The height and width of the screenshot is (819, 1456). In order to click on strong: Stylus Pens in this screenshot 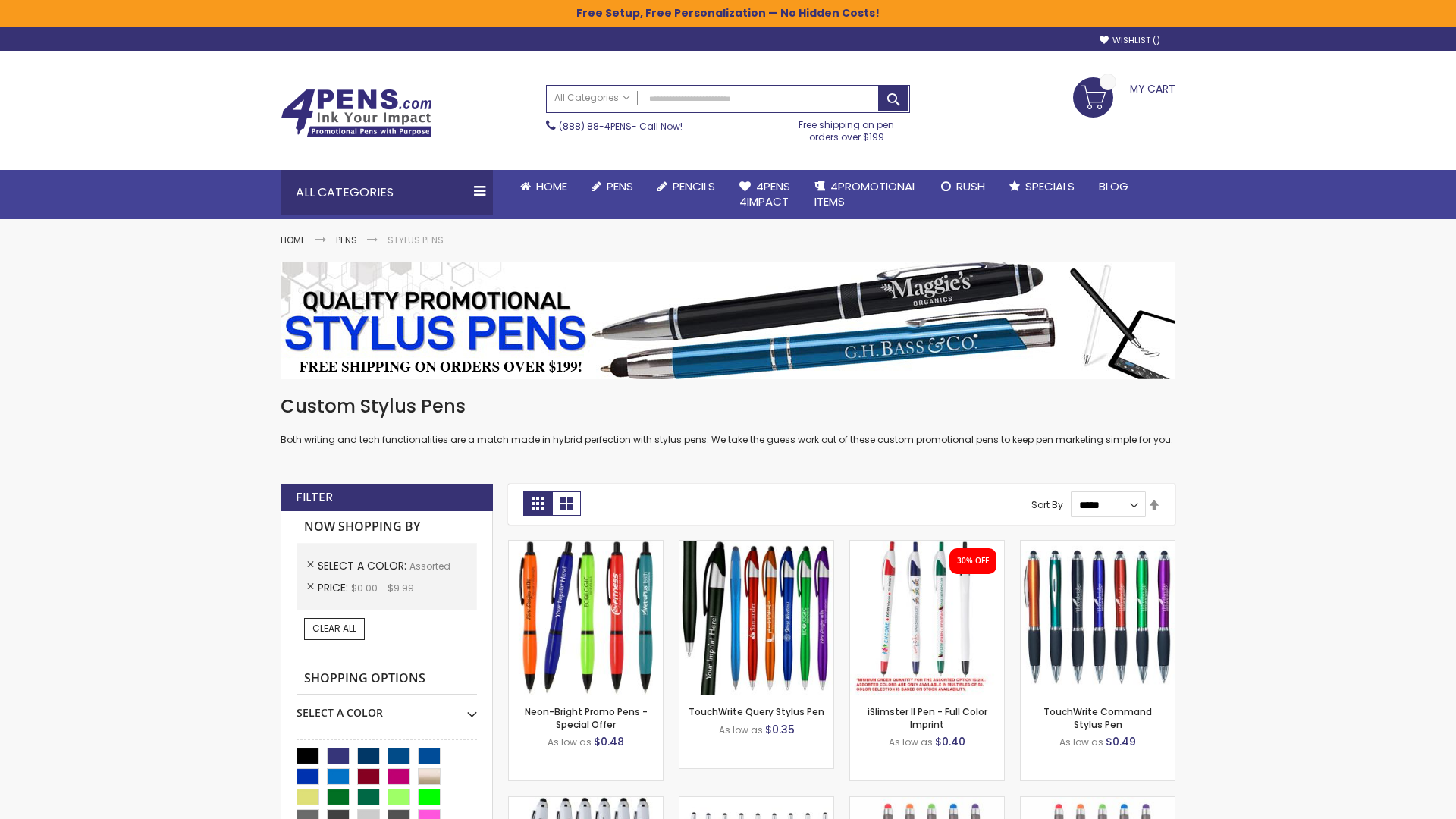, I will do `click(415, 239)`.